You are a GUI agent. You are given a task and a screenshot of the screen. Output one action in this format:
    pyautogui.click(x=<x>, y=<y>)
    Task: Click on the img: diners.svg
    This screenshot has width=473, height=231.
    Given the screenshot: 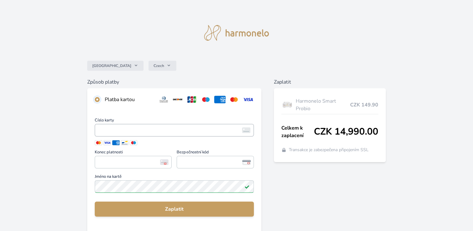 What is the action you would take?
    pyautogui.click(x=164, y=99)
    